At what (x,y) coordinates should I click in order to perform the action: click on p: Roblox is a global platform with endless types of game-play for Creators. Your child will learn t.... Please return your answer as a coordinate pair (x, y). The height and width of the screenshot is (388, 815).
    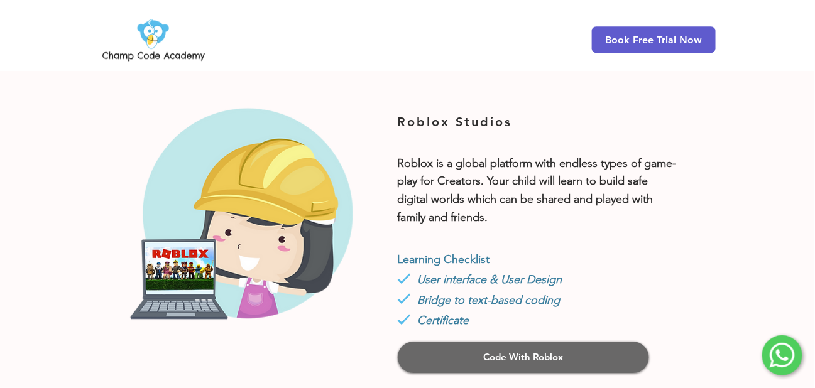
    Looking at the image, I should click on (539, 190).